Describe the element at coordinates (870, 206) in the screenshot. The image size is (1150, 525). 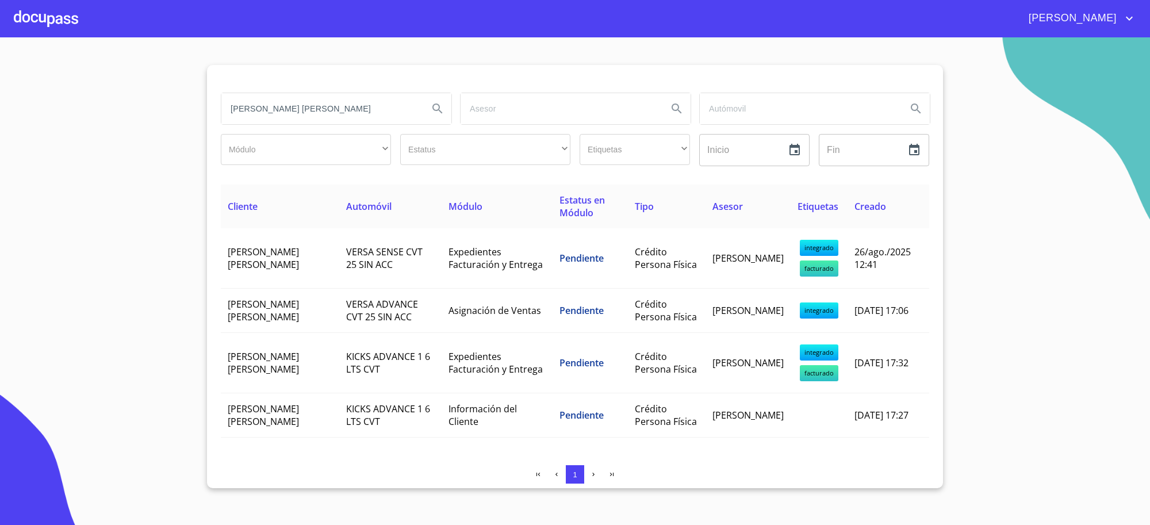
I see `span: Creado` at that location.